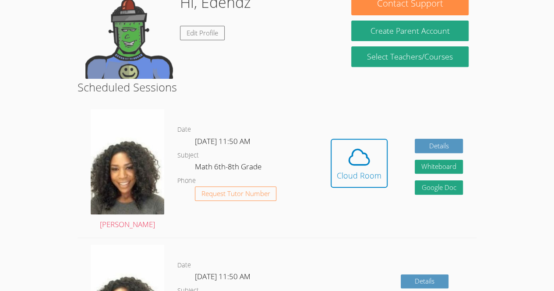 The image size is (554, 291). Describe the element at coordinates (187, 181) in the screenshot. I see `dt: Phone` at that location.